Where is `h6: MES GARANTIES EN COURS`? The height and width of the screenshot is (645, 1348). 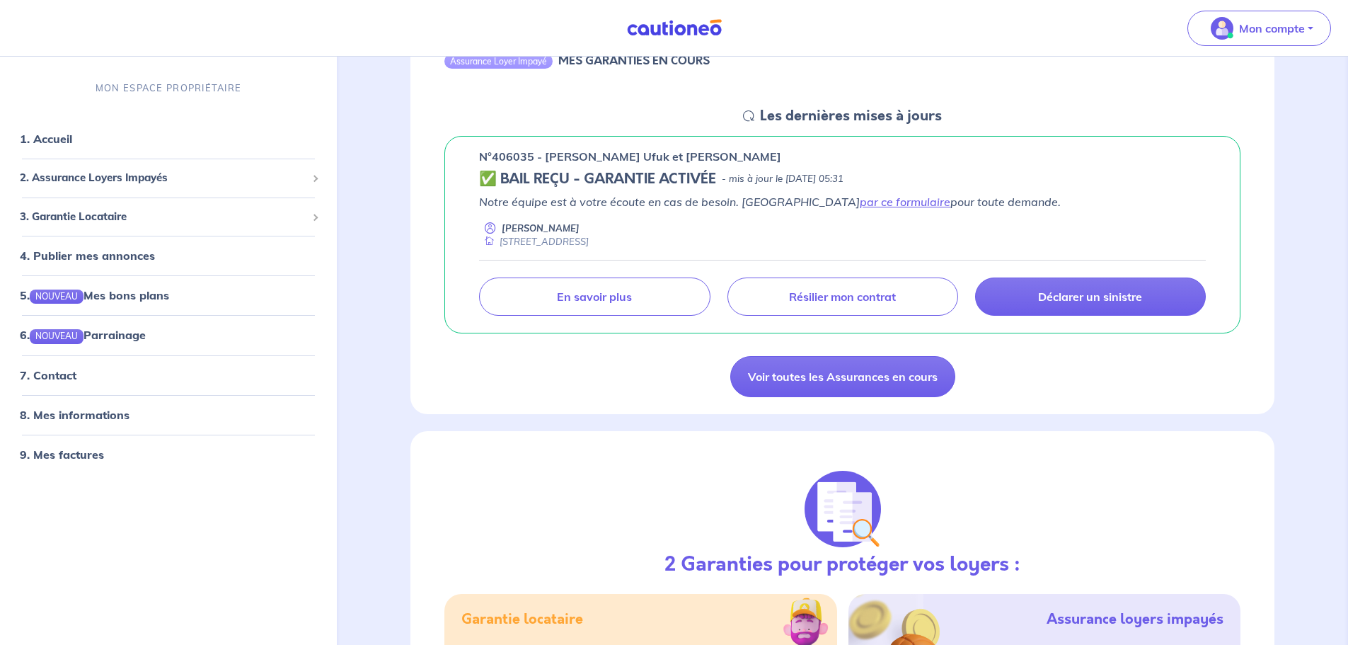 h6: MES GARANTIES EN COURS is located at coordinates (634, 60).